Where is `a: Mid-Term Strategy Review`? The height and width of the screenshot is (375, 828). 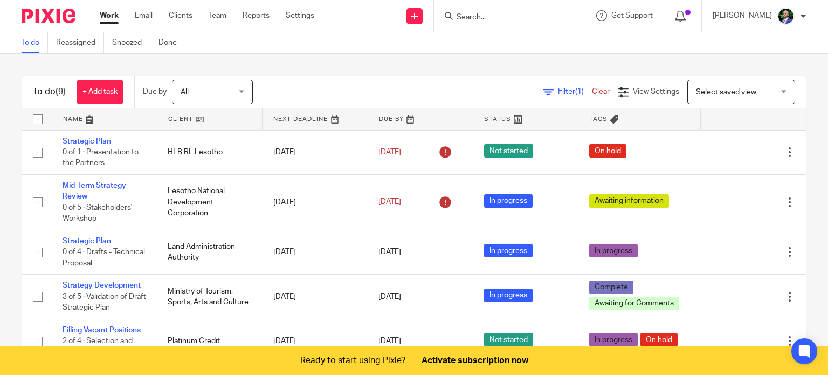
a: Mid-Term Strategy Review is located at coordinates (94, 191).